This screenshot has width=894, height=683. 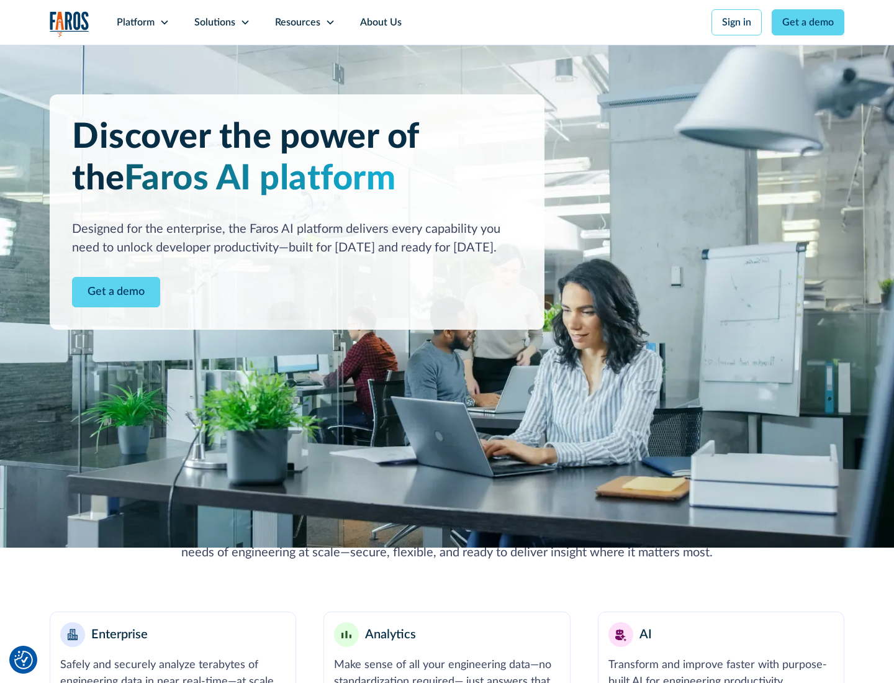 I want to click on a: Contact Modal, so click(x=116, y=292).